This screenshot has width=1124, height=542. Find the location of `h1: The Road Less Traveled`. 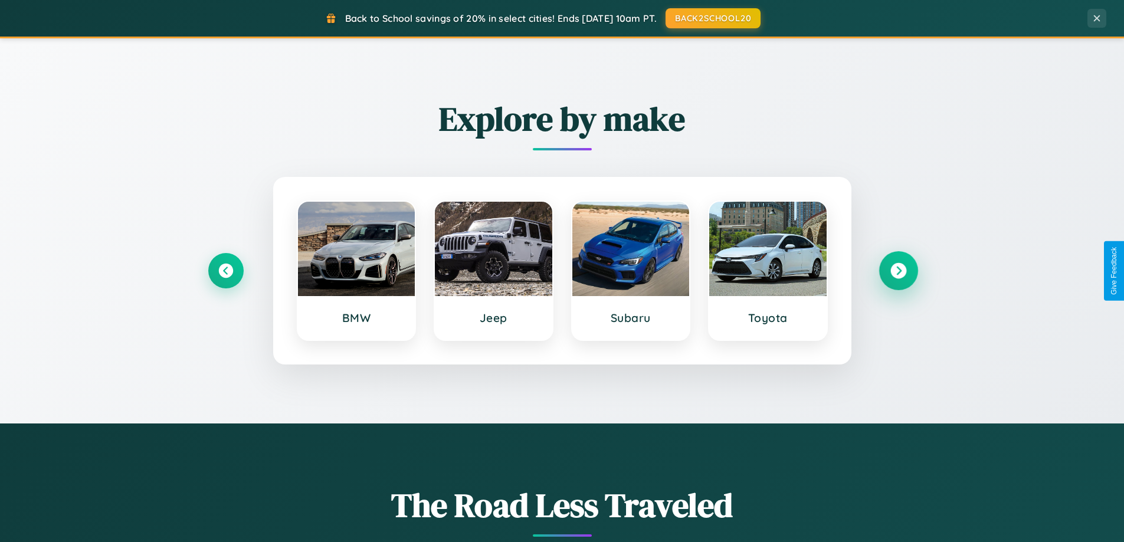

h1: The Road Less Traveled is located at coordinates (562, 505).